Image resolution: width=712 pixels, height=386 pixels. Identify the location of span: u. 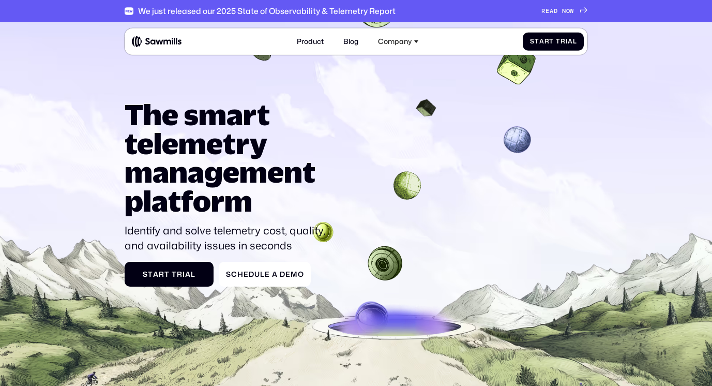
(257, 274).